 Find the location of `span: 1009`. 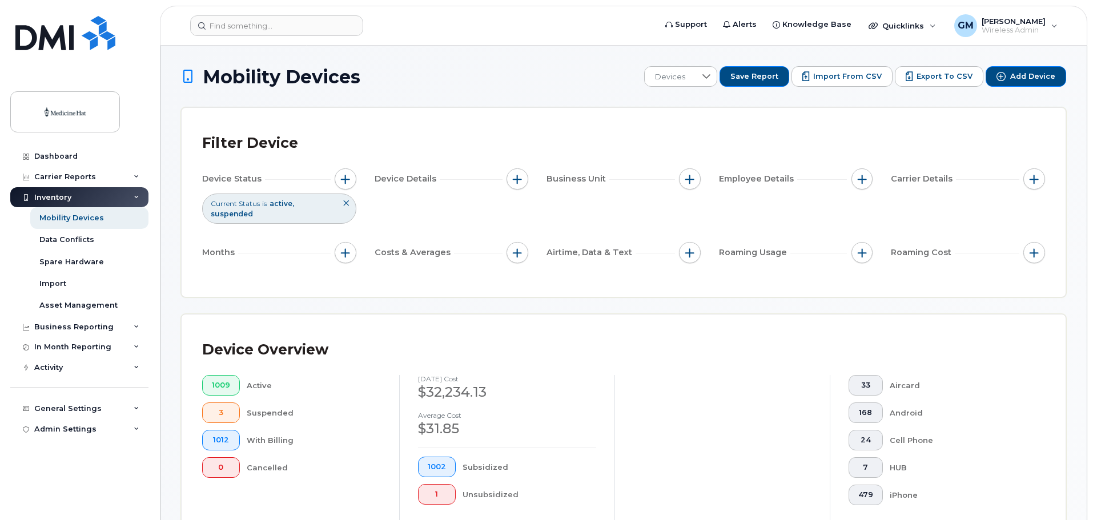

span: 1009 is located at coordinates (221, 386).